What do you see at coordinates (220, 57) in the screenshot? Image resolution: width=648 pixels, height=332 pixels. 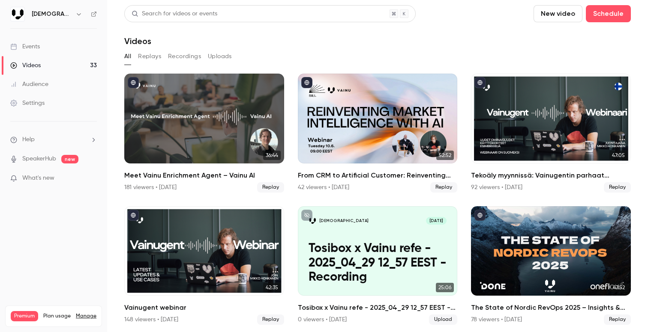 I see `button: Uploads` at bounding box center [220, 57].